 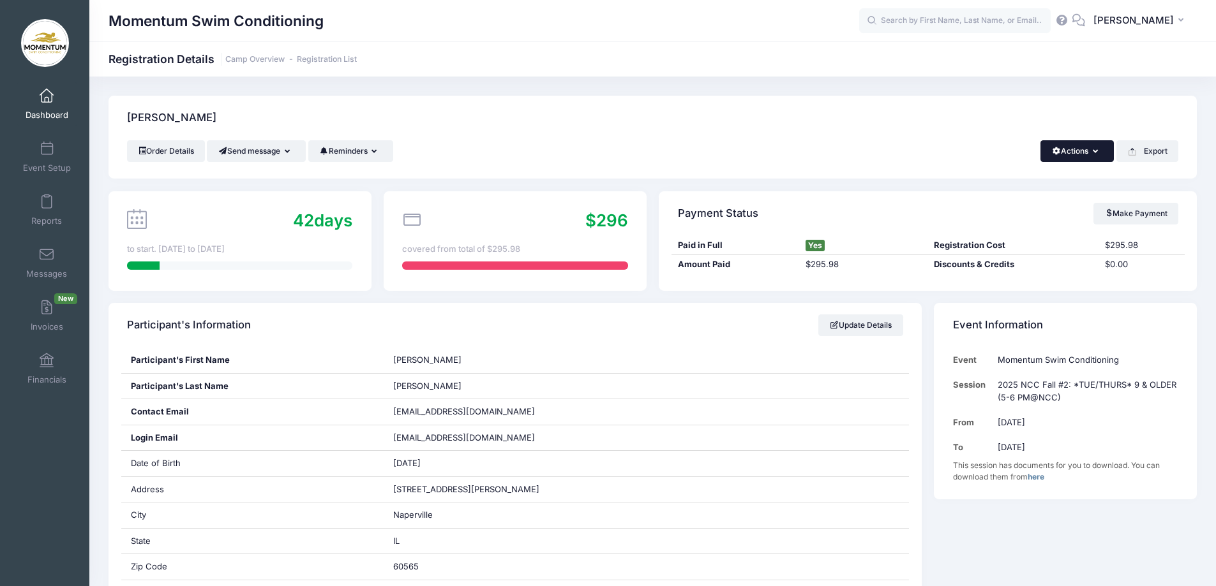 I want to click on h4: Participant's Information, so click(x=189, y=325).